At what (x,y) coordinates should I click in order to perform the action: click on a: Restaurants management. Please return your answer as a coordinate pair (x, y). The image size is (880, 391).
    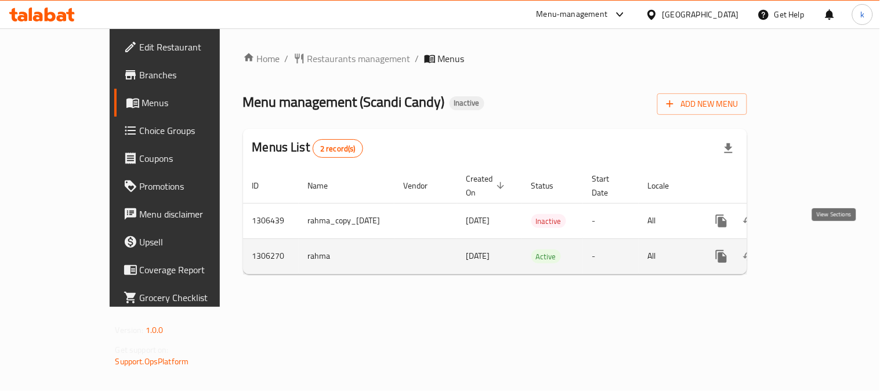
    Looking at the image, I should click on (352, 59).